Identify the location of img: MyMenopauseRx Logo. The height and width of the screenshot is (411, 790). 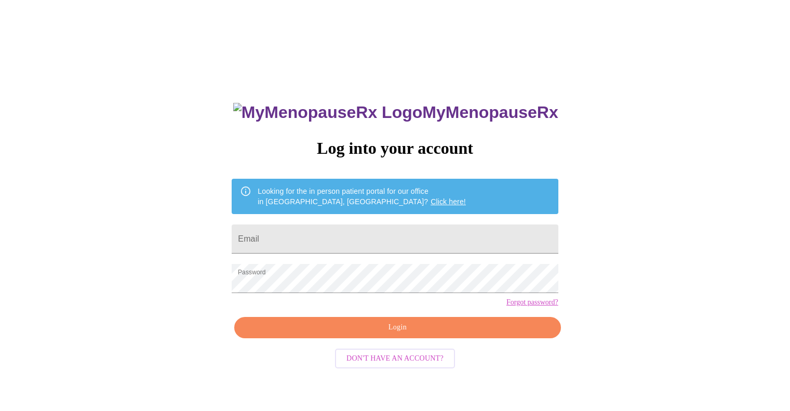
(328, 112).